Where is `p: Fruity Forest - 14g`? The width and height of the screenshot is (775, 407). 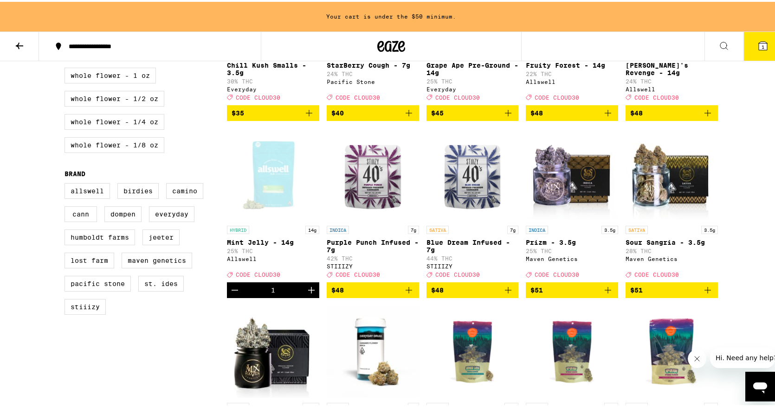
p: Fruity Forest - 14g is located at coordinates (571, 64).